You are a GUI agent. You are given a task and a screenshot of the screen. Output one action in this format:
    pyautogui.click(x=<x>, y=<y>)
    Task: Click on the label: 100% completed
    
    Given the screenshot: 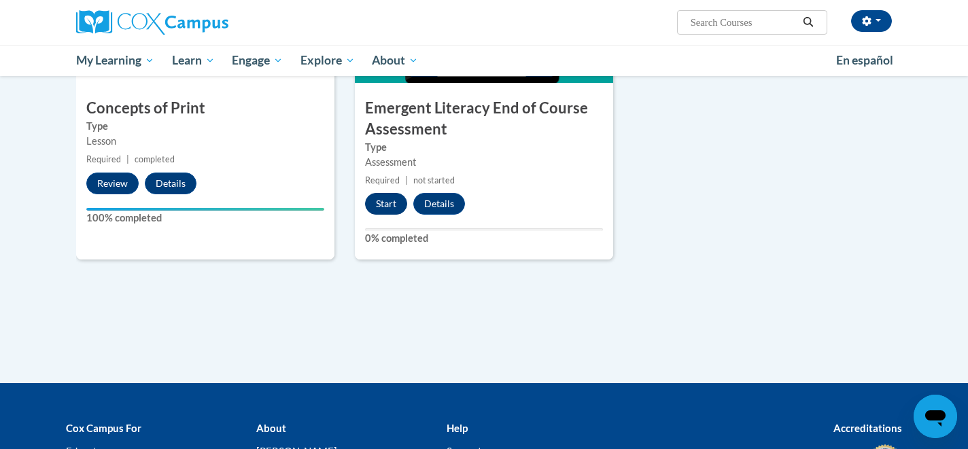 What is the action you would take?
    pyautogui.click(x=205, y=218)
    